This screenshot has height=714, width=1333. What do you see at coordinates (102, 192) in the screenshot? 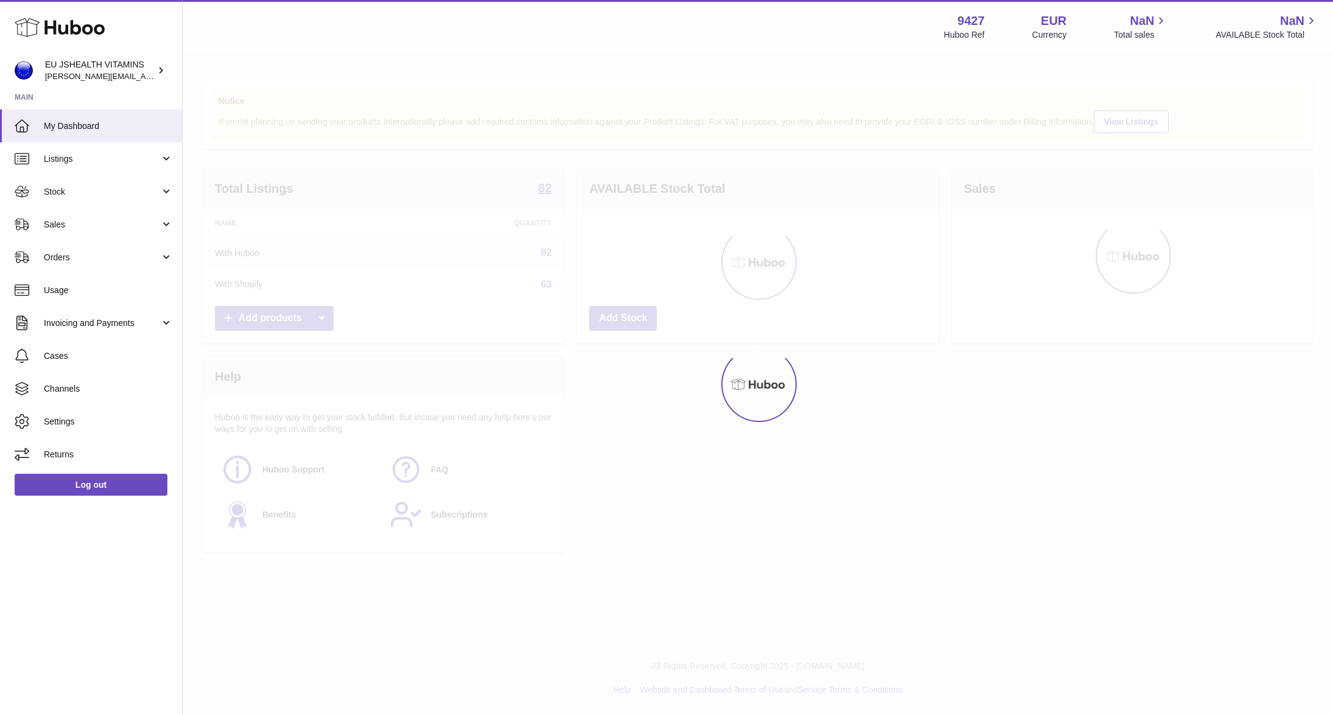
I see `span: Stock` at bounding box center [102, 192].